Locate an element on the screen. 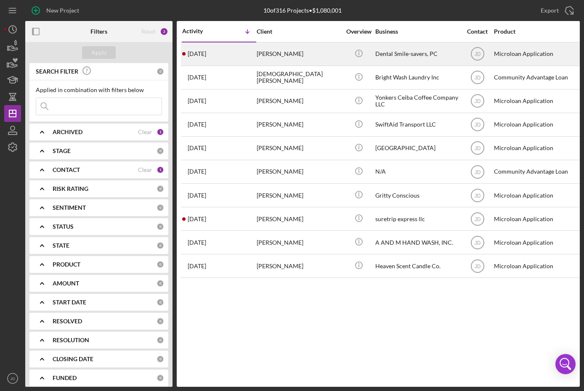  div: 2 is located at coordinates (164, 32).